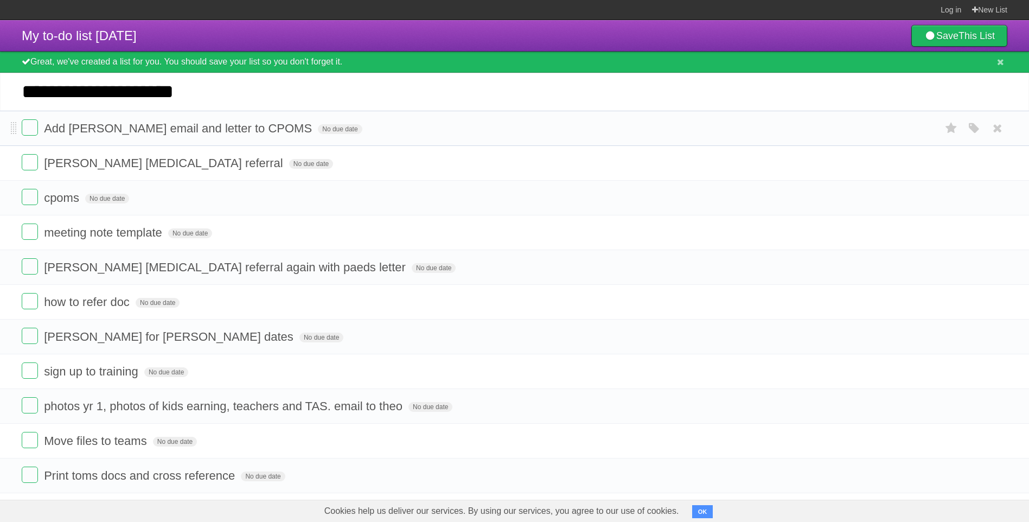 The image size is (1029, 522). I want to click on span: Cookies help us deliver our services. By using our services, you agree to our use of cookies., so click(502, 511).